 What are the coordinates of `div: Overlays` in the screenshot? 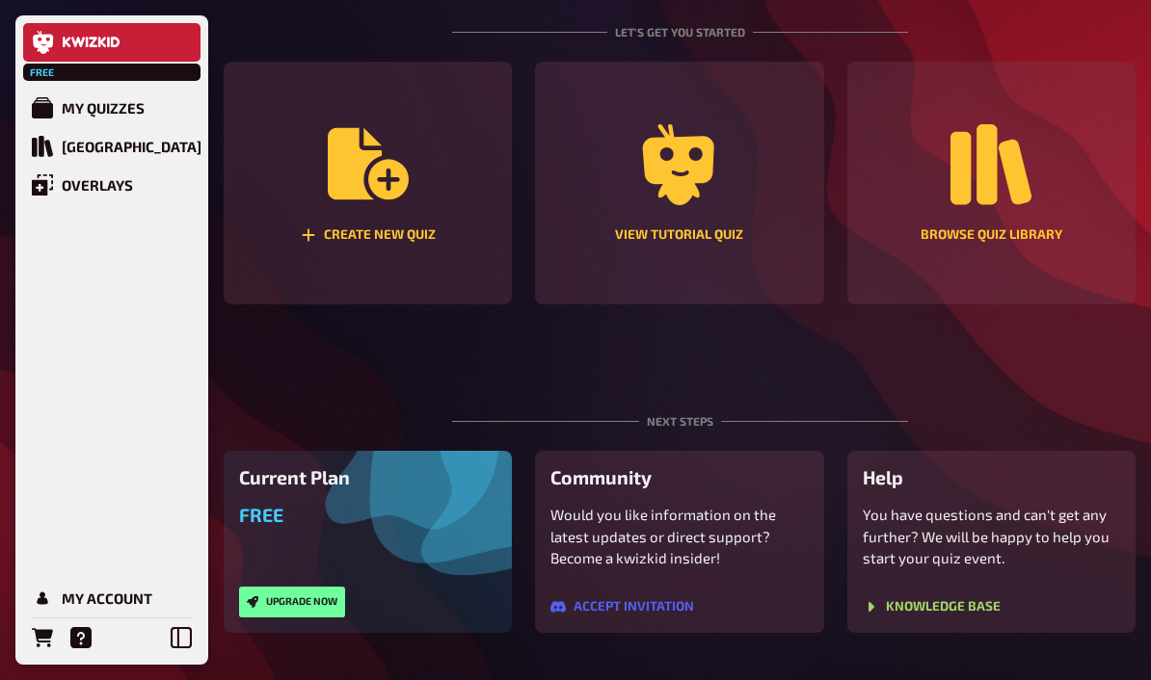 It's located at (97, 185).